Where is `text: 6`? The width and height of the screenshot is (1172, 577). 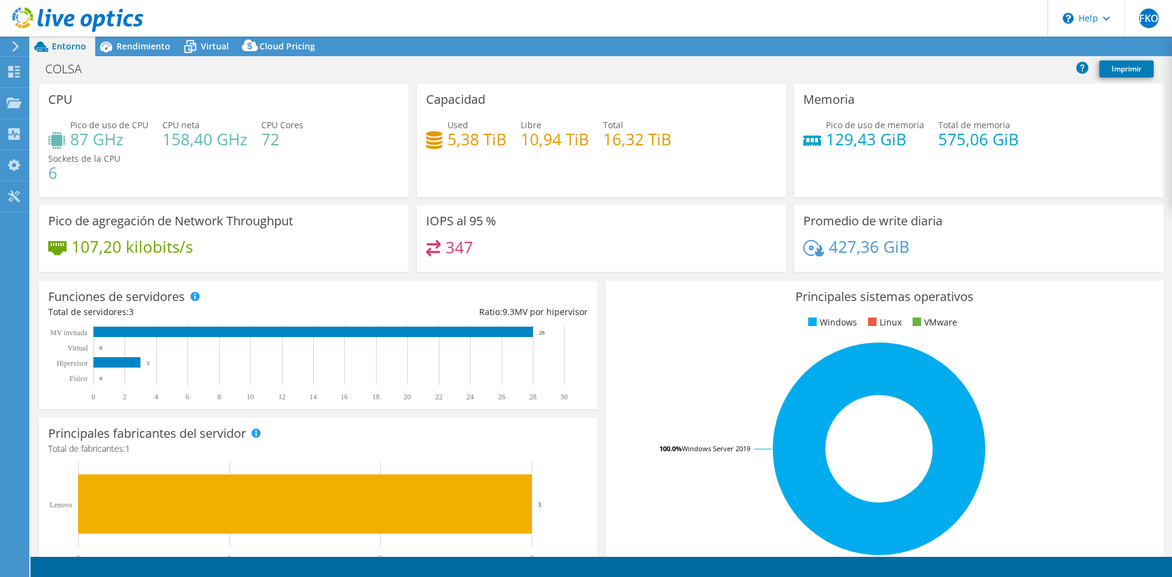 text: 6 is located at coordinates (187, 397).